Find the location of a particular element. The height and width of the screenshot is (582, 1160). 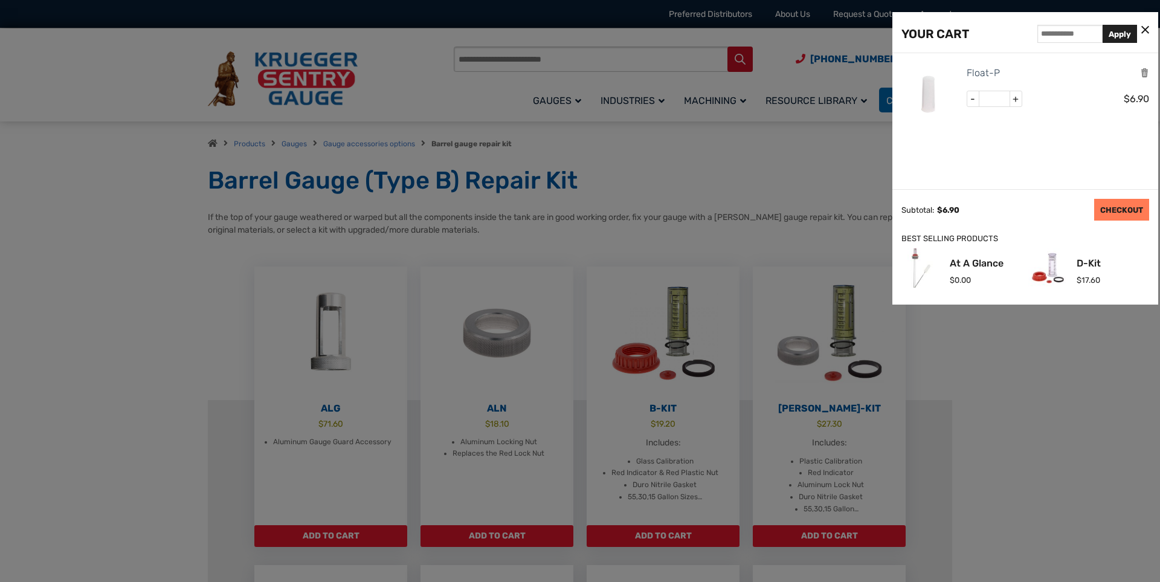

a: Remove this item is located at coordinates (1144, 73).